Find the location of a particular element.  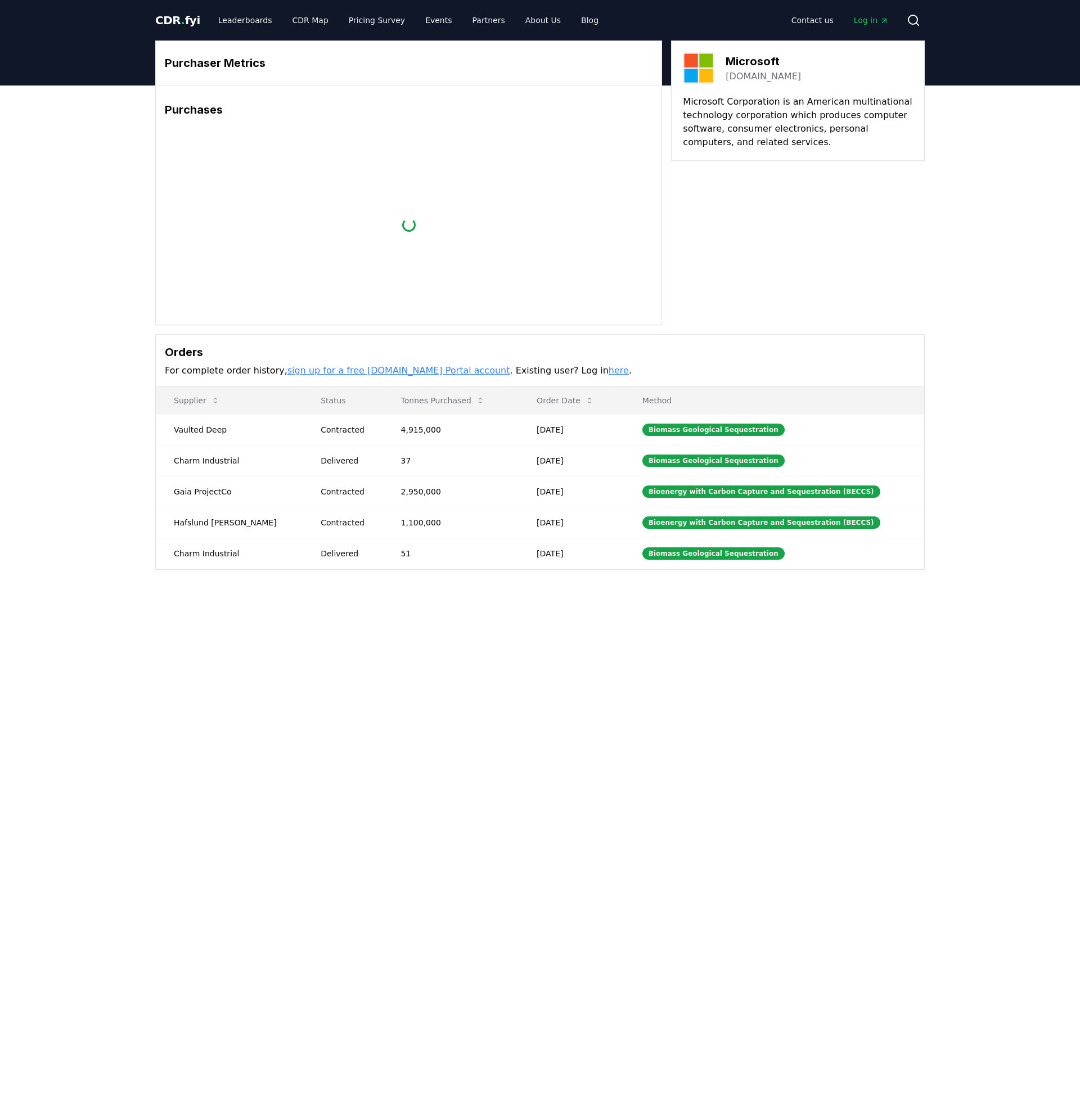

td: 2,950,000 is located at coordinates (451, 491).